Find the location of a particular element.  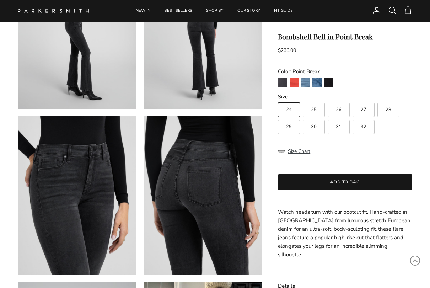

a: Laguna is located at coordinates (306, 84).